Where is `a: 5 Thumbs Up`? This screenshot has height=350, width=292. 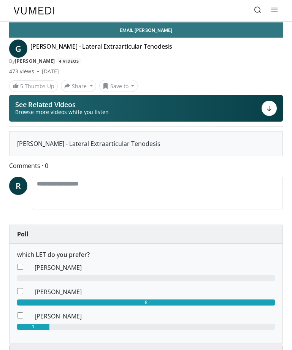
a: 5 Thumbs Up is located at coordinates (33, 86).